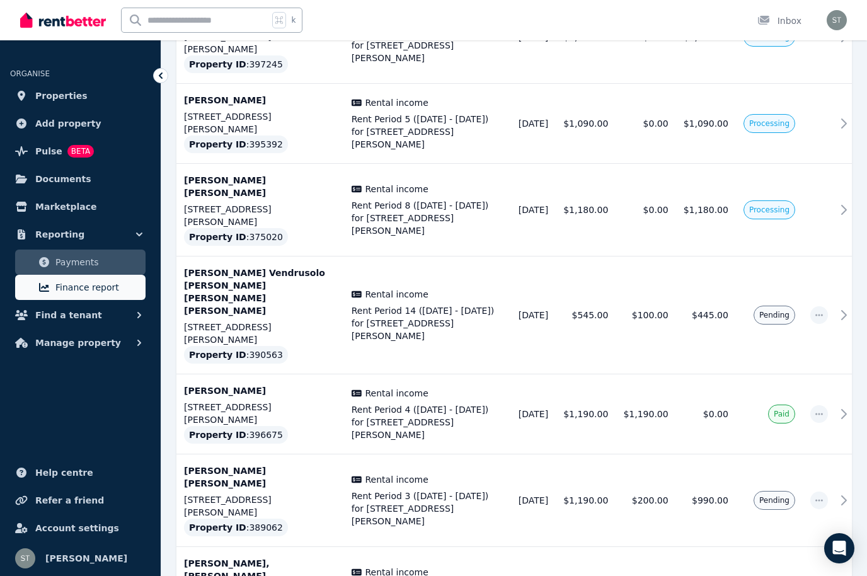  What do you see at coordinates (80, 343) in the screenshot?
I see `button: Manage property` at bounding box center [80, 343].